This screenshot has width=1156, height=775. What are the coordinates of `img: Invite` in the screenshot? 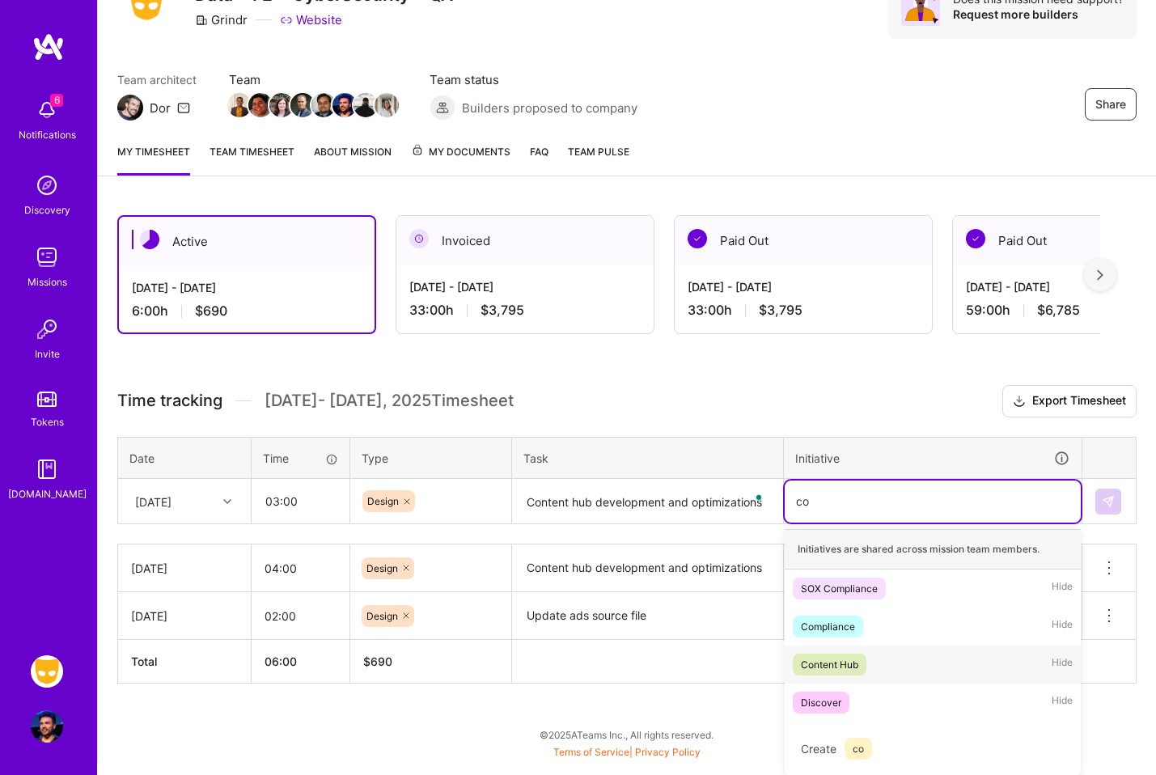 It's located at (47, 329).